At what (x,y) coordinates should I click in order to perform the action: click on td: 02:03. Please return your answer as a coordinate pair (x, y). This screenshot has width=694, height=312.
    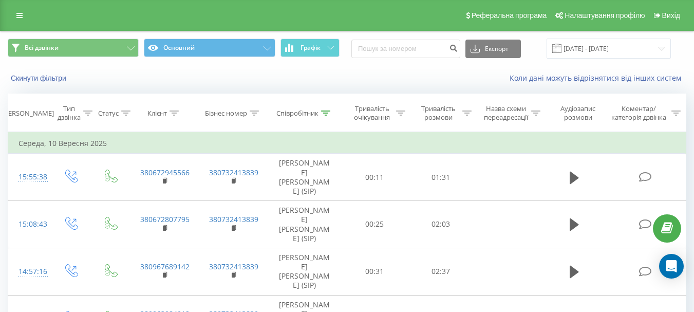
    Looking at the image, I should click on (441, 224).